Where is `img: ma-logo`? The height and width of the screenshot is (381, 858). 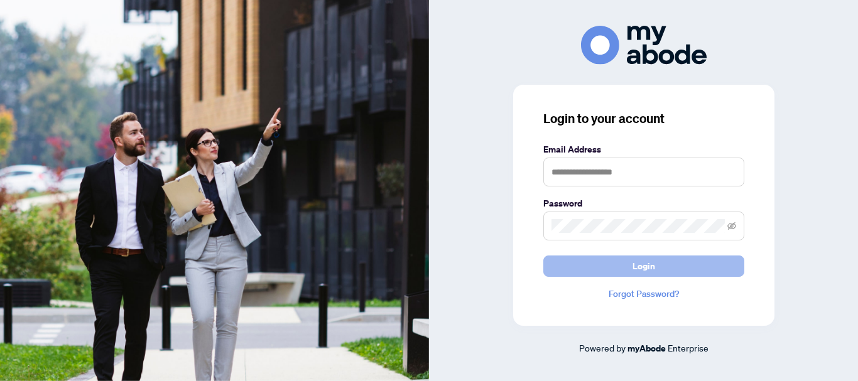
img: ma-logo is located at coordinates (644, 45).